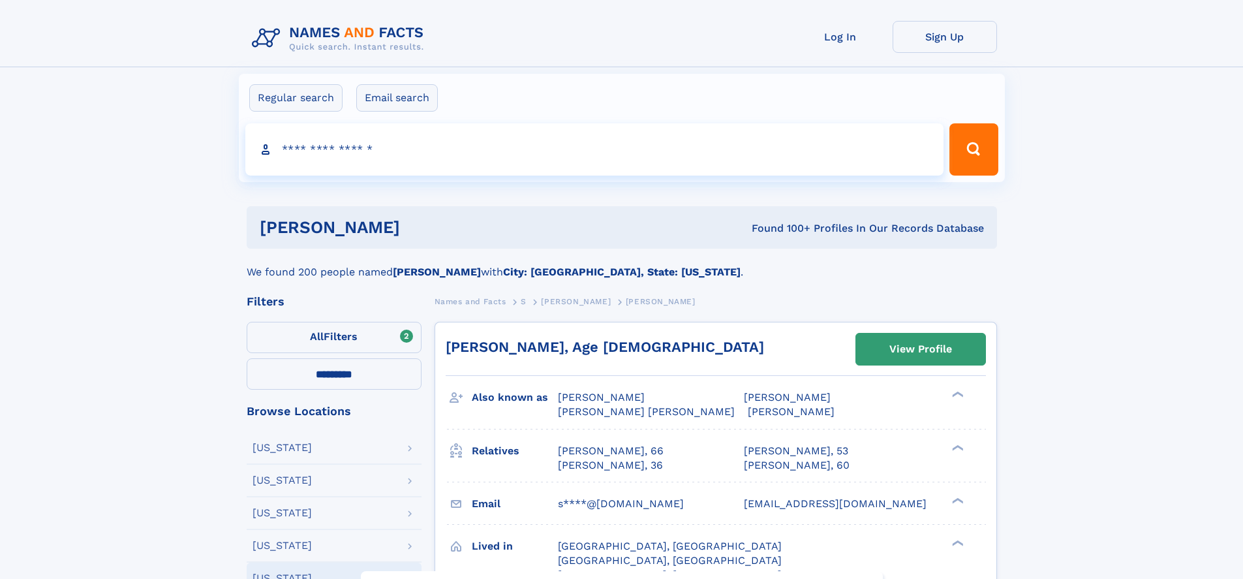 The height and width of the screenshot is (579, 1243). I want to click on label: Filters, so click(334, 337).